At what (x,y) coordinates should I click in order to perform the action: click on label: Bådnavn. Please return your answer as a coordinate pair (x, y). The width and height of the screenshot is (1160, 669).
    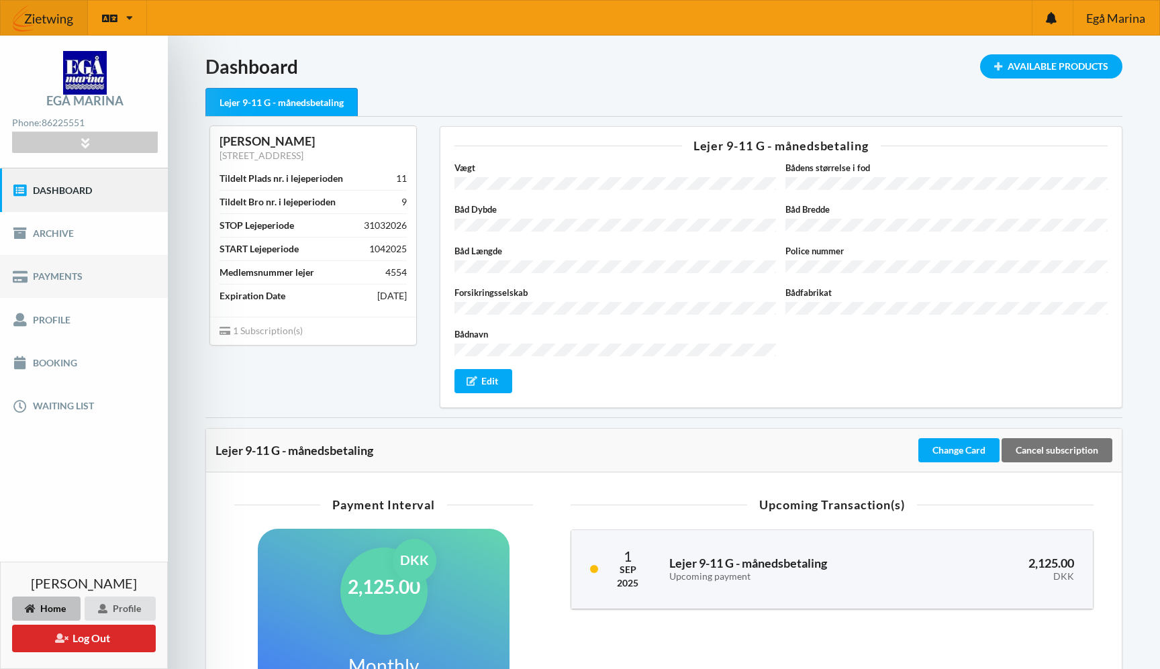
    Looking at the image, I should click on (615, 334).